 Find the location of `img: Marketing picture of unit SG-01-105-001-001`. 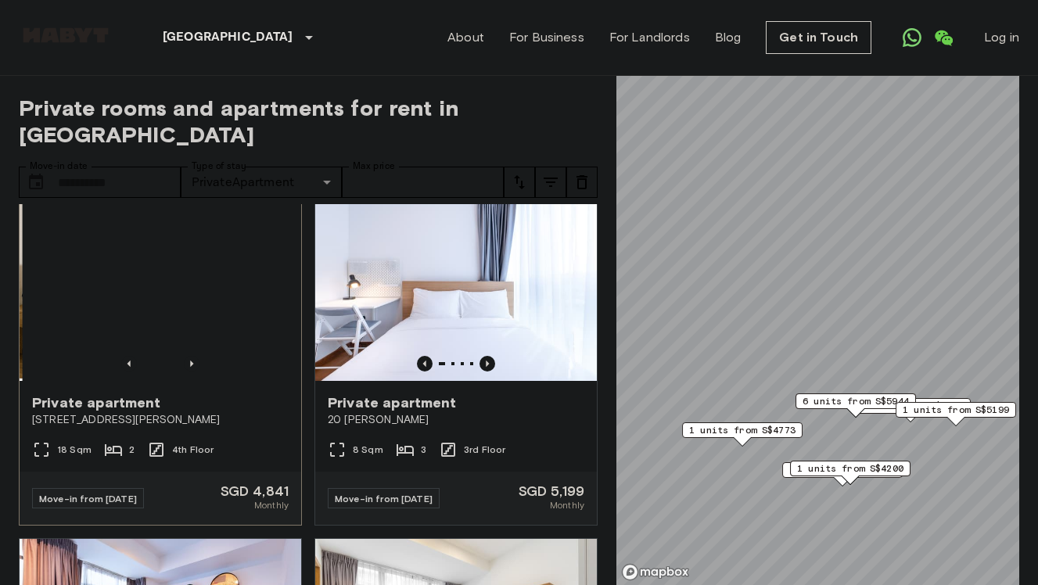

img: Marketing picture of unit SG-01-105-001-001 is located at coordinates (456, 287).